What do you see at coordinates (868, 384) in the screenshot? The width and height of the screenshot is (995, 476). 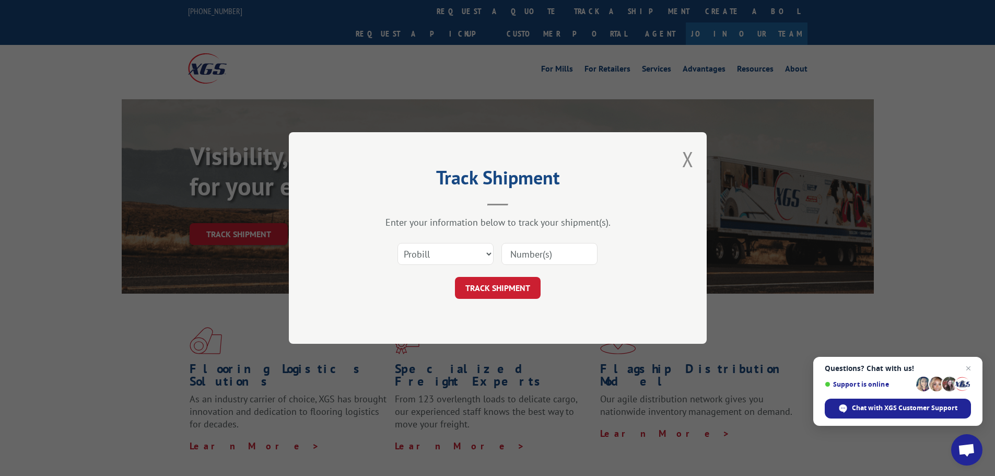 I see `span: Support is online` at bounding box center [868, 384].